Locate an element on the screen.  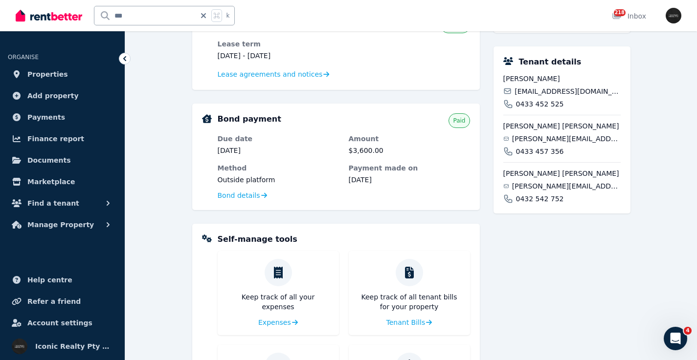
img: Bond Details is located at coordinates (207, 119).